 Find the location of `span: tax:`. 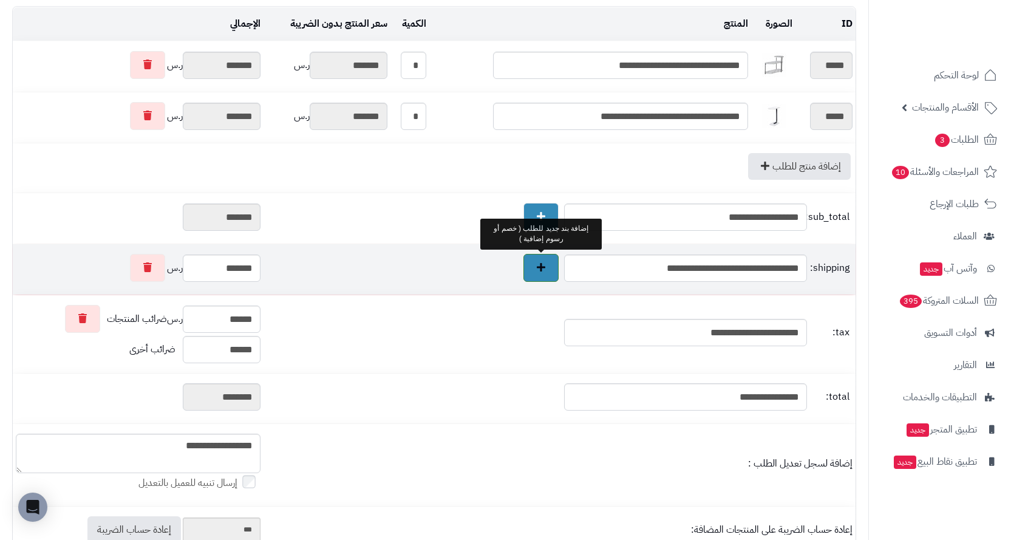

span: tax: is located at coordinates (830, 332).